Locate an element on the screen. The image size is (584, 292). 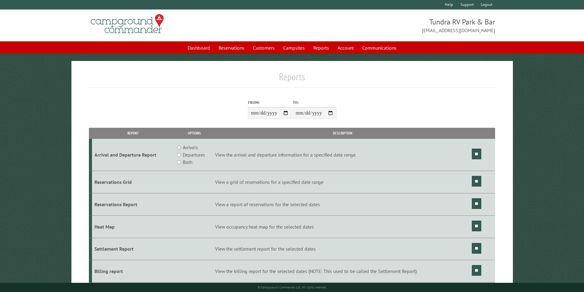
td: View occupancy heat map for the selected dates is located at coordinates (342, 226).